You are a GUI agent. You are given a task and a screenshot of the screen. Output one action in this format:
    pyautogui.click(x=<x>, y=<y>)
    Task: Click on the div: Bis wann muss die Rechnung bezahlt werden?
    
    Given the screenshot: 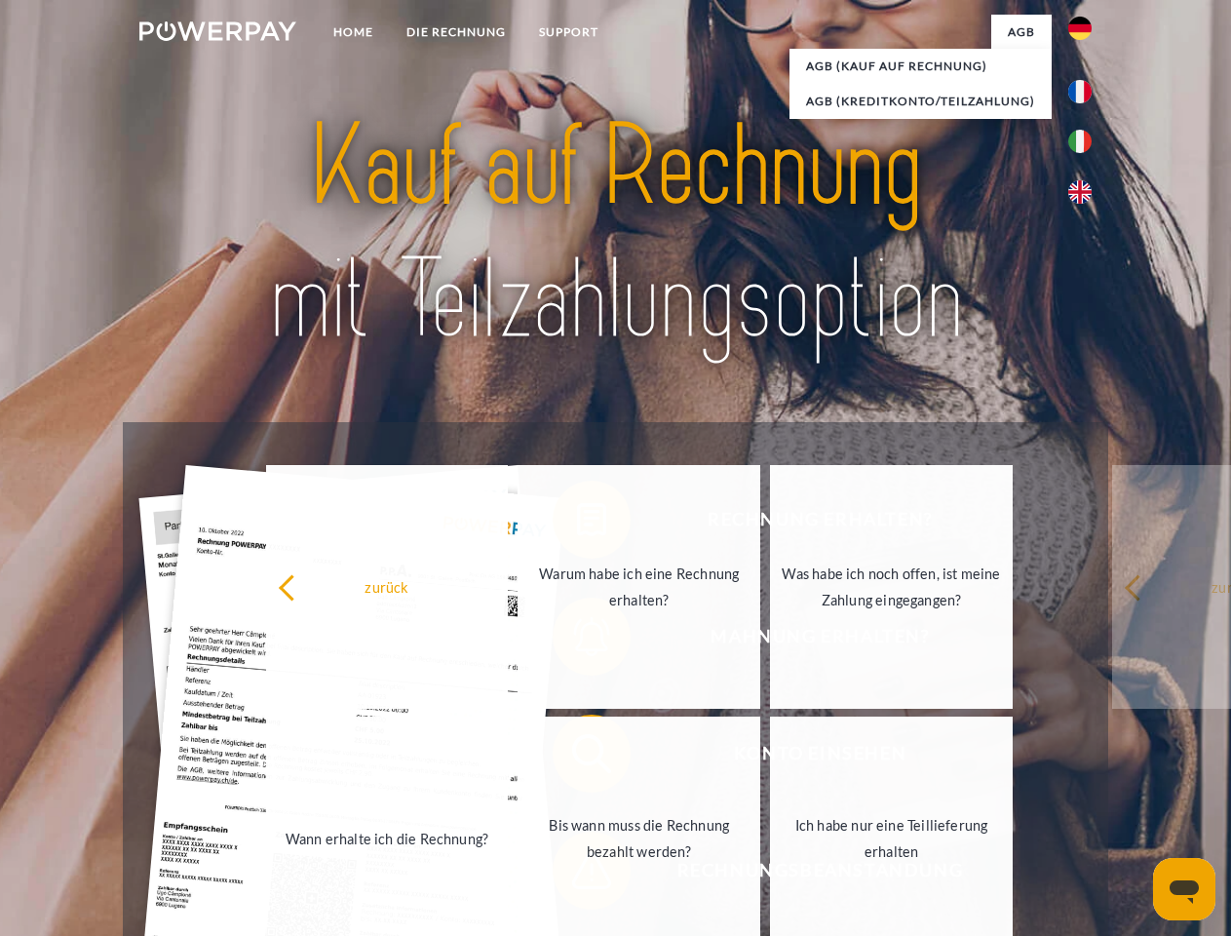 What is the action you would take?
    pyautogui.click(x=638, y=838)
    